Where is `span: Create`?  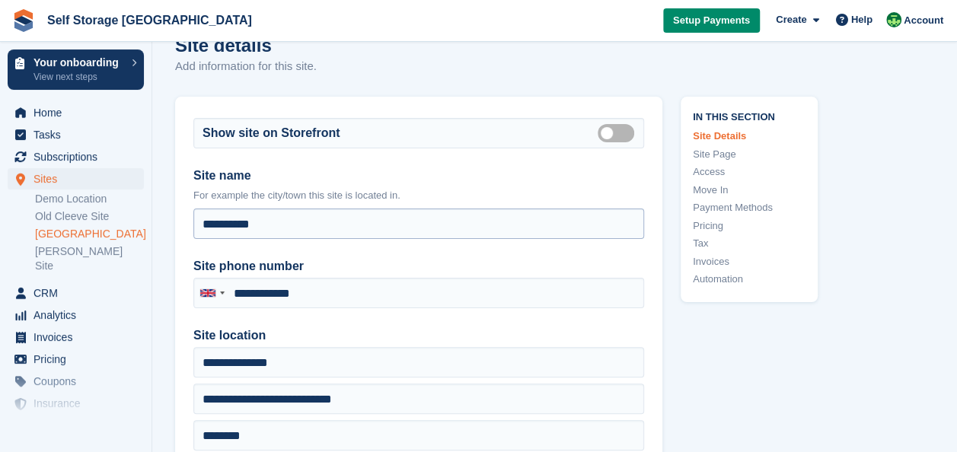 span: Create is located at coordinates (791, 20).